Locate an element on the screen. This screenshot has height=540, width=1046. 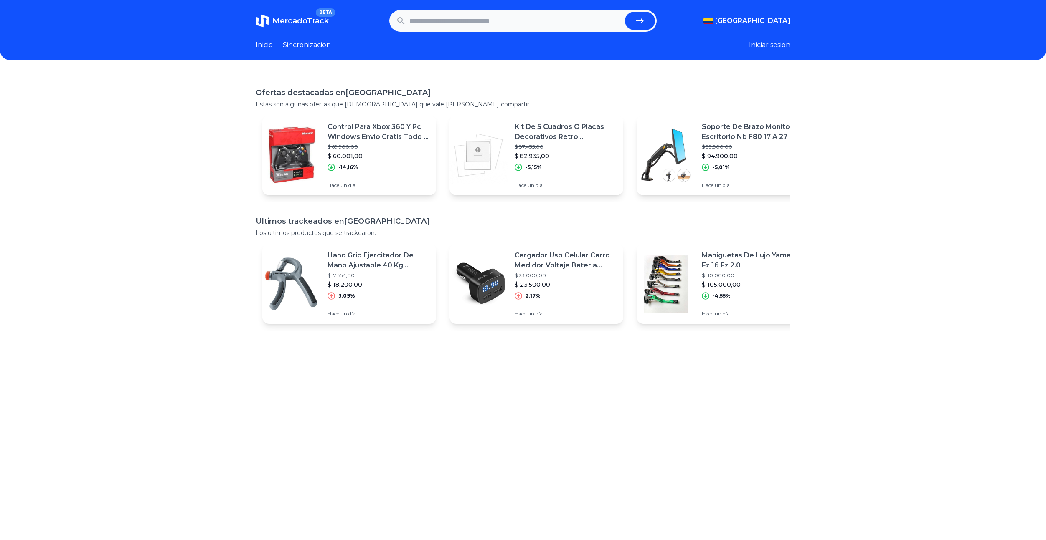
p: $ 110.000,00 is located at coordinates (753, 276).